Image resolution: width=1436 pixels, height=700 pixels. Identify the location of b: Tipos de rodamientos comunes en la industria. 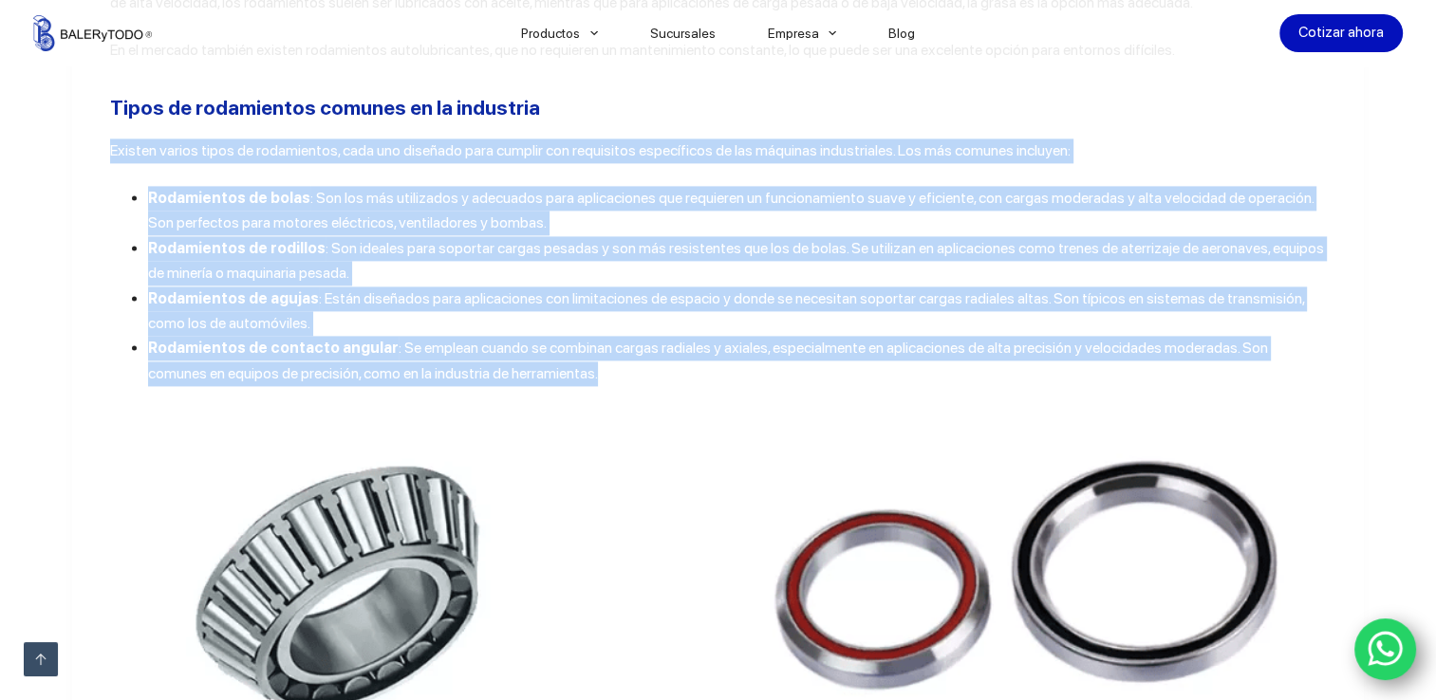
(325, 107).